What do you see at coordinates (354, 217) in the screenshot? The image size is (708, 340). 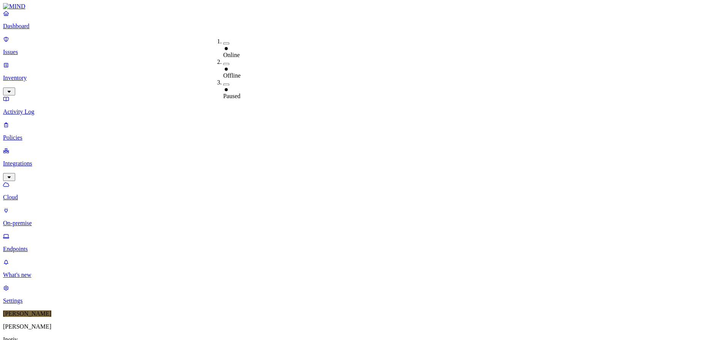 I see `a: On-premise` at bounding box center [354, 217].